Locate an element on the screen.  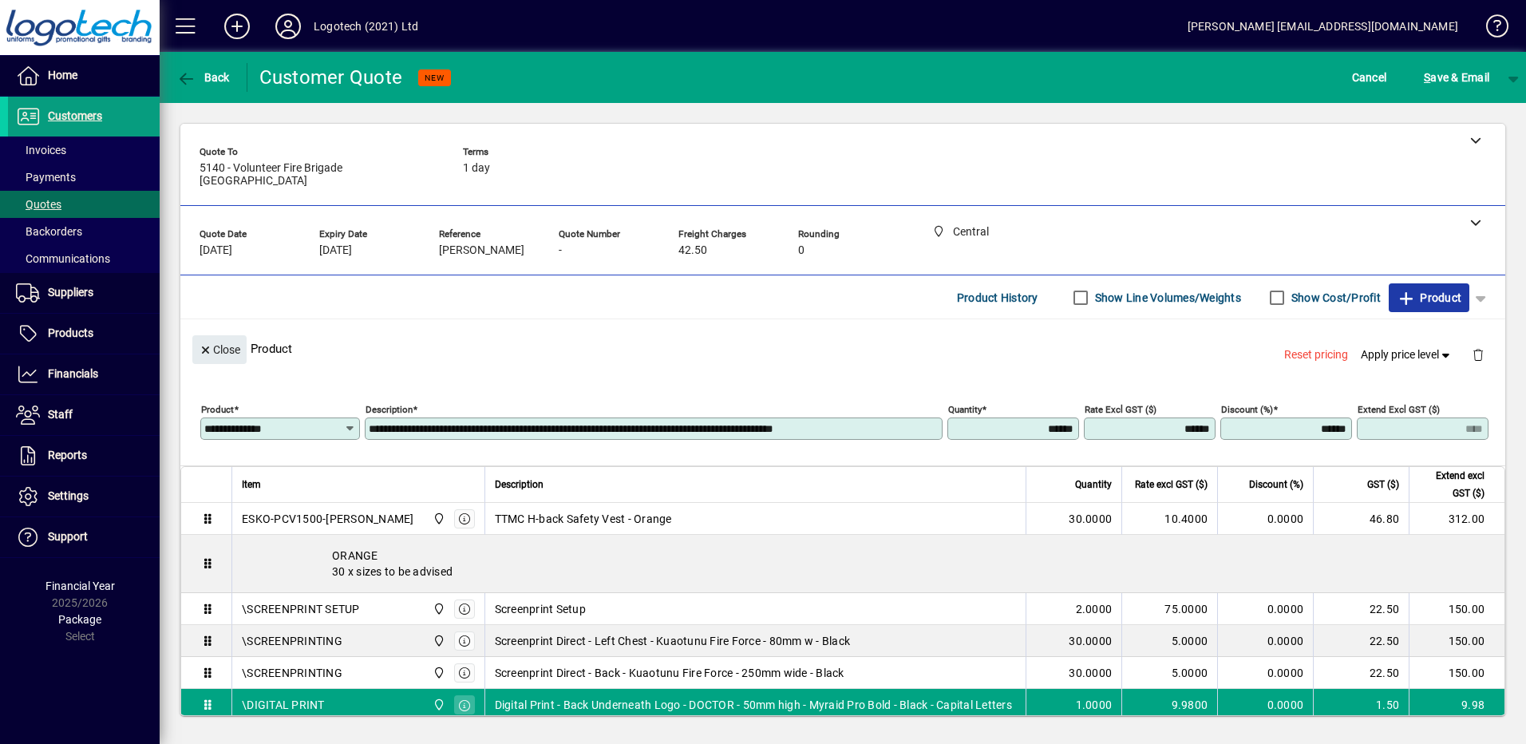
span: Payments is located at coordinates (45, 177).